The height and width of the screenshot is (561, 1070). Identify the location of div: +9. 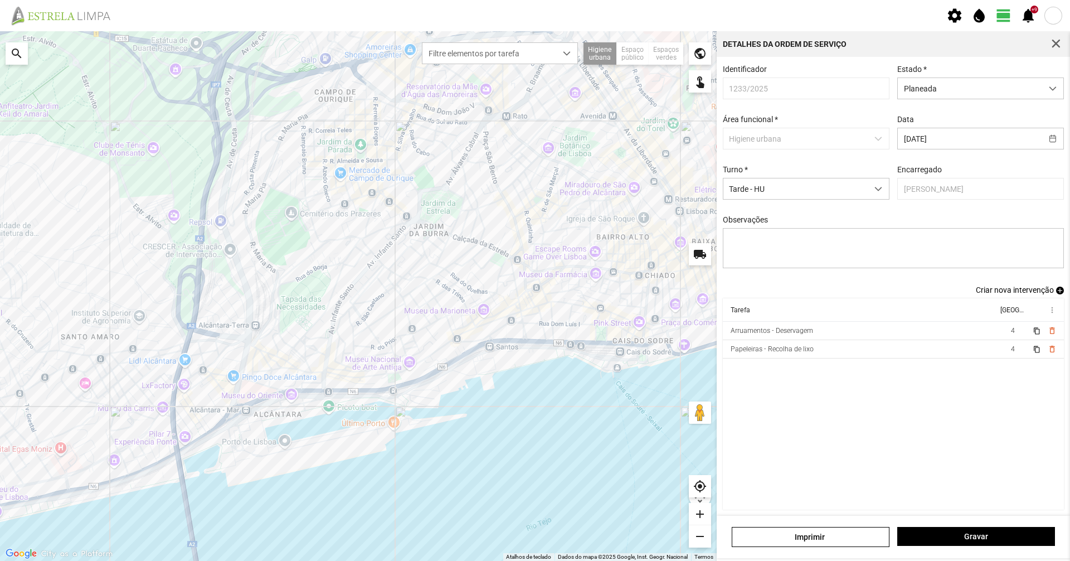
(1035, 9).